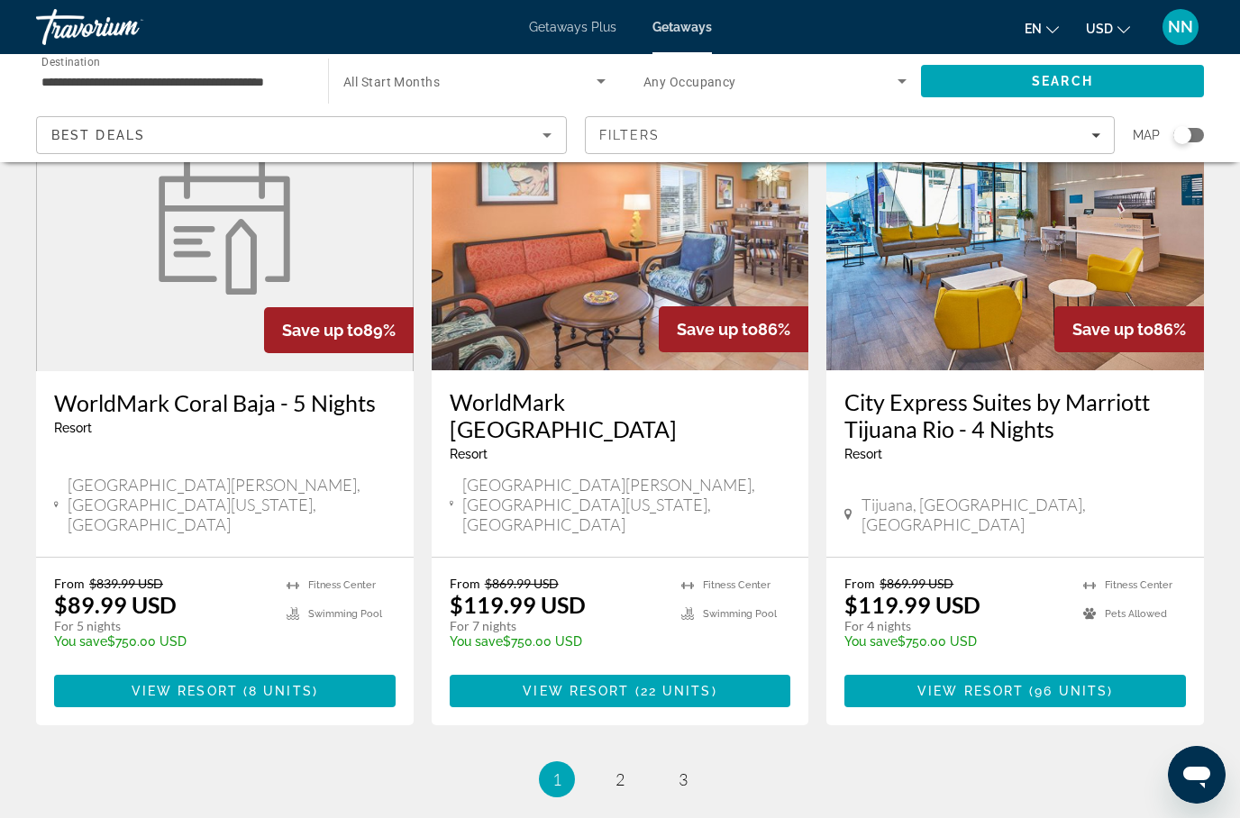 This screenshot has width=1240, height=818. Describe the element at coordinates (1181, 27) in the screenshot. I see `span: NN` at that location.